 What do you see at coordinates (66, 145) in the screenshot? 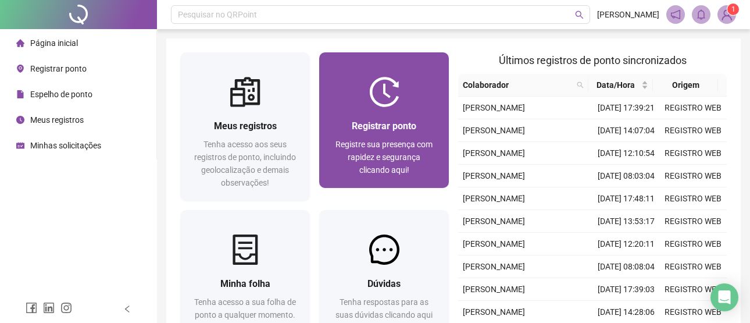
I see `span: Minhas solicitações` at bounding box center [66, 145].